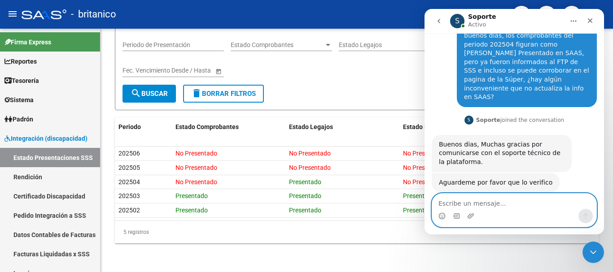 This screenshot has height=272, width=613. I want to click on datatable-header-cell: Estado Comprobantes, so click(229, 127).